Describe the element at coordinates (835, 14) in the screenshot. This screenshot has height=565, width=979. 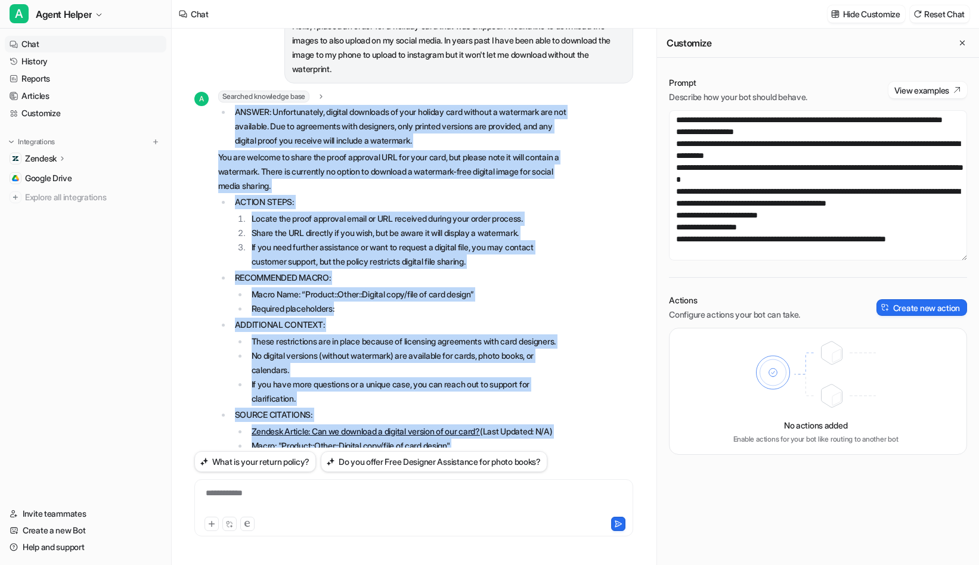
I see `img: customize` at that location.